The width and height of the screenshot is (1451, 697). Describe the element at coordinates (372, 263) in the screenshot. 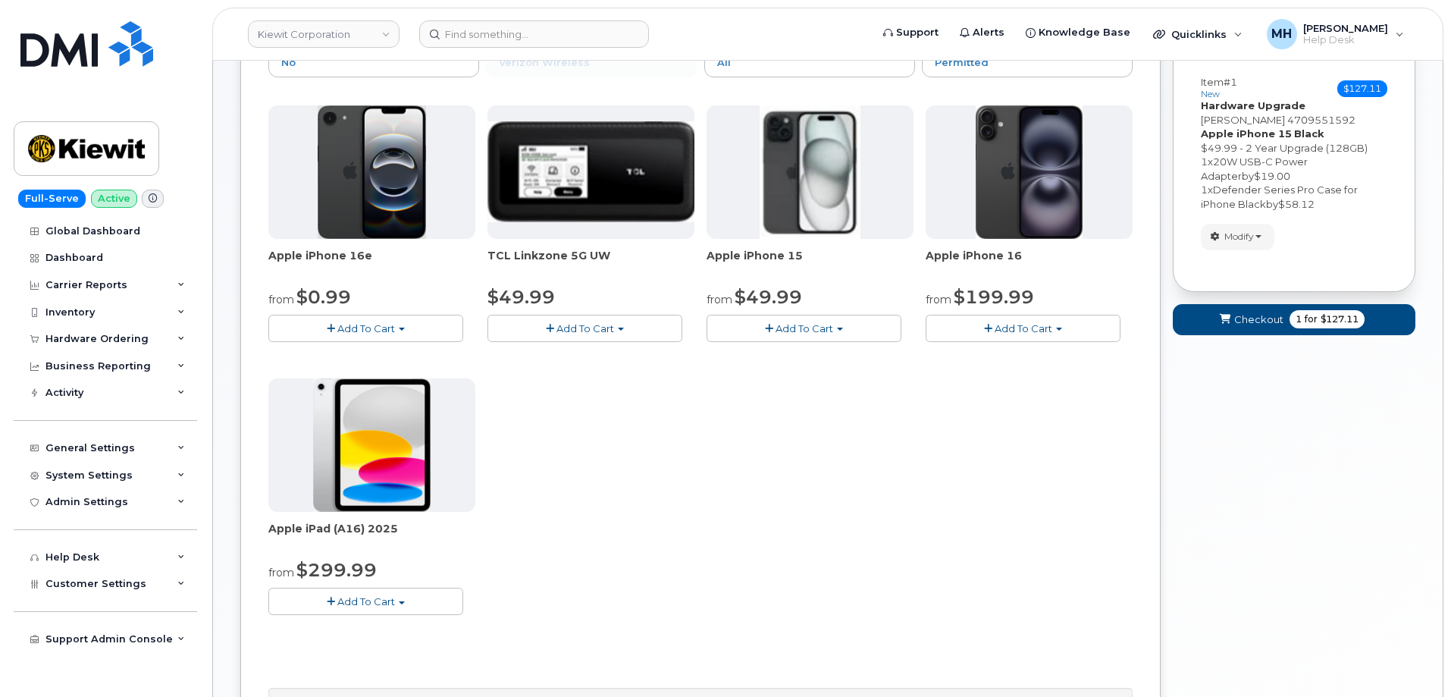

I see `span: Apple iPhone 16e` at that location.